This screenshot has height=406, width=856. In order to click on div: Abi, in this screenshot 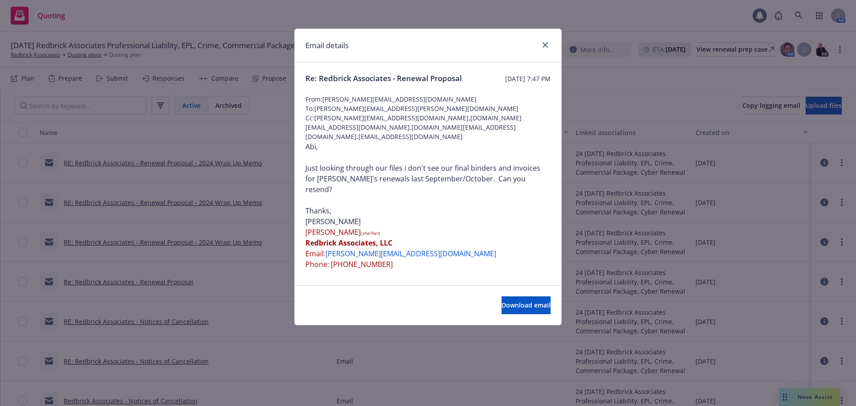, I will do `click(428, 147)`.